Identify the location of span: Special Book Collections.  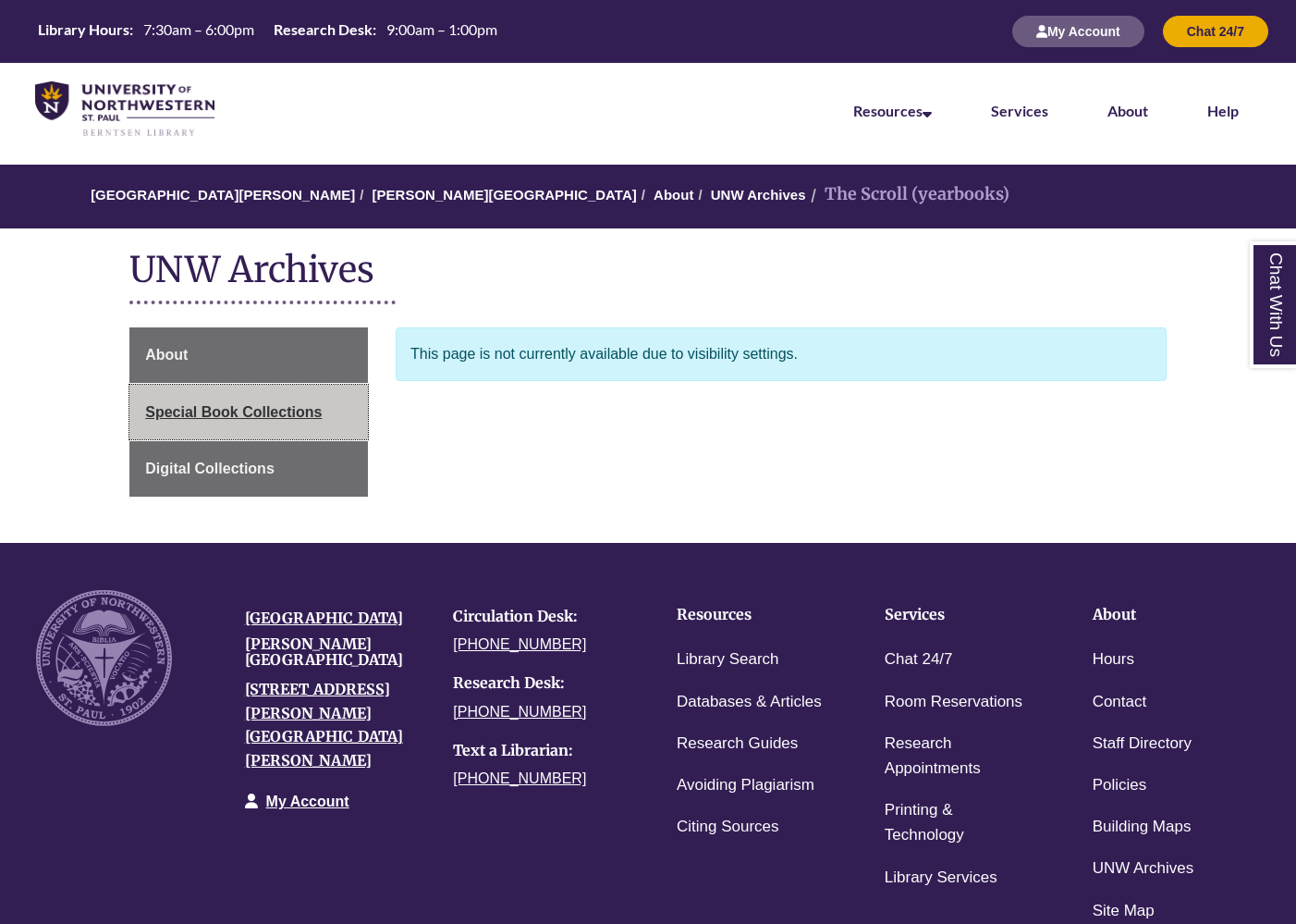
(233, 411).